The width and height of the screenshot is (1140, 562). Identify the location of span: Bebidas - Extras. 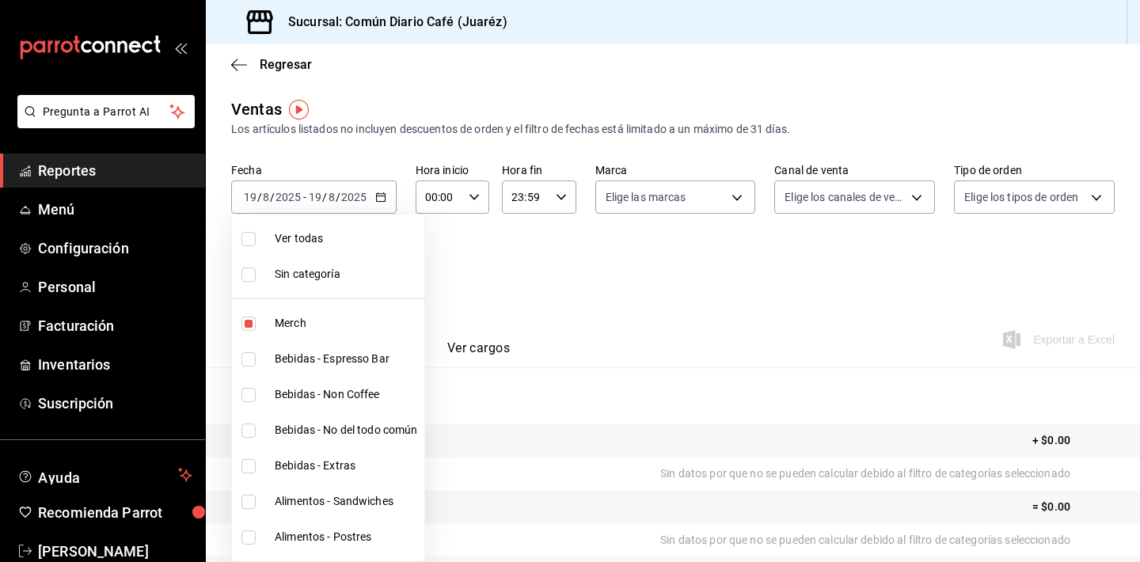
(346, 465).